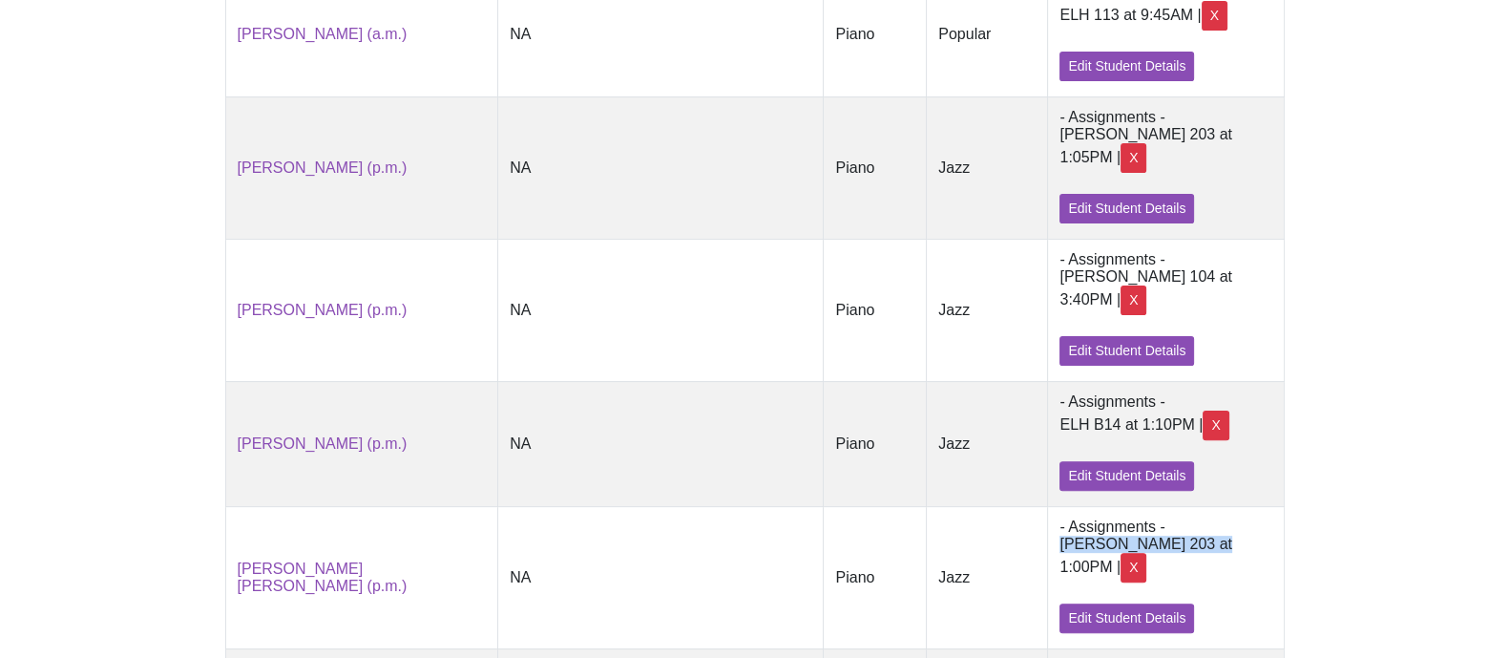  What do you see at coordinates (1165, 15) in the screenshot?
I see `div: ELH 113 at 9:45AM |` at bounding box center [1165, 15].